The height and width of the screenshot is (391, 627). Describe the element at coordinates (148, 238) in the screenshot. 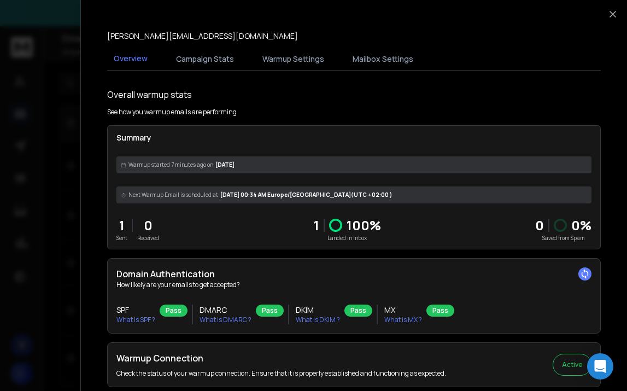

I see `p: Received` at that location.